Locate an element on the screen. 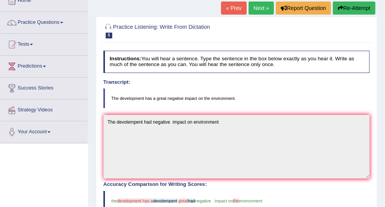  a: Next » is located at coordinates (262, 8).